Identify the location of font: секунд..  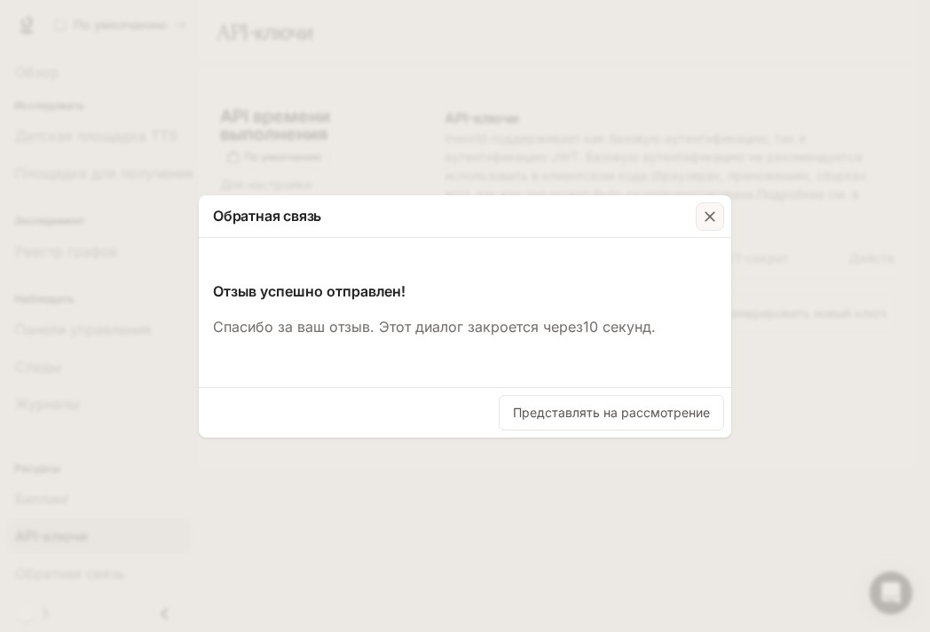
(629, 326).